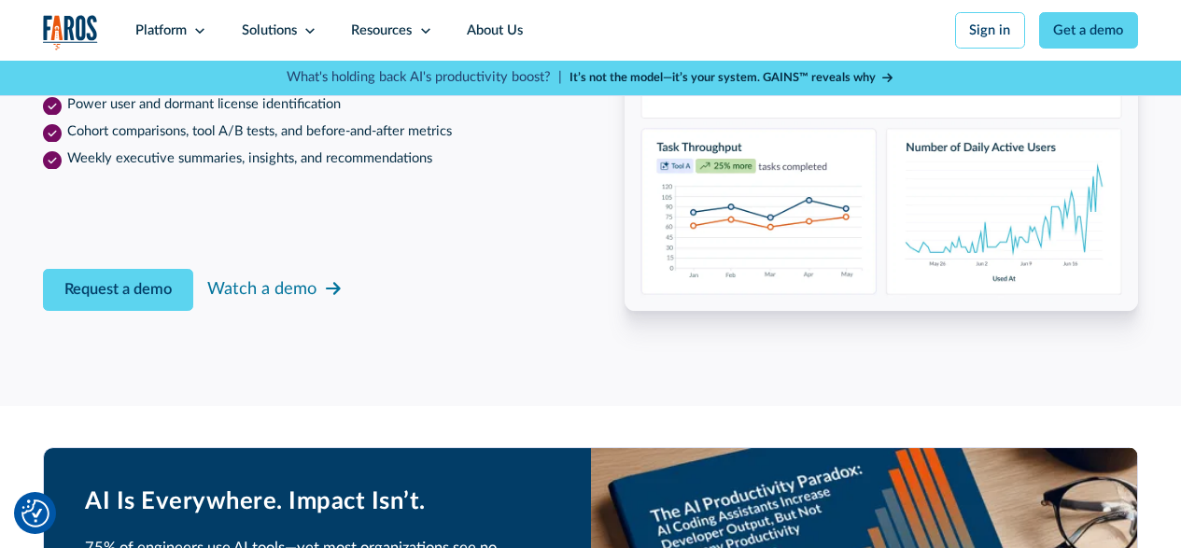  Describe the element at coordinates (161, 31) in the screenshot. I see `div: Platform` at that location.